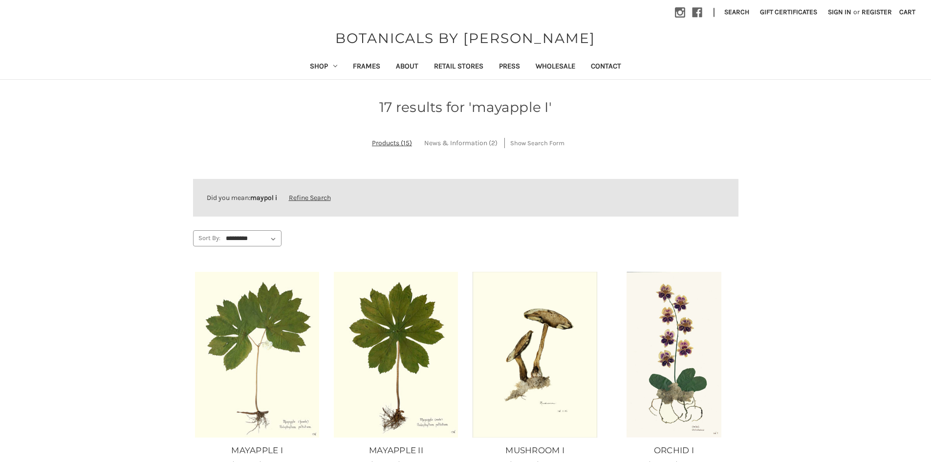 This screenshot has height=462, width=931. Describe the element at coordinates (392, 143) in the screenshot. I see `span: Products (15)` at that location.